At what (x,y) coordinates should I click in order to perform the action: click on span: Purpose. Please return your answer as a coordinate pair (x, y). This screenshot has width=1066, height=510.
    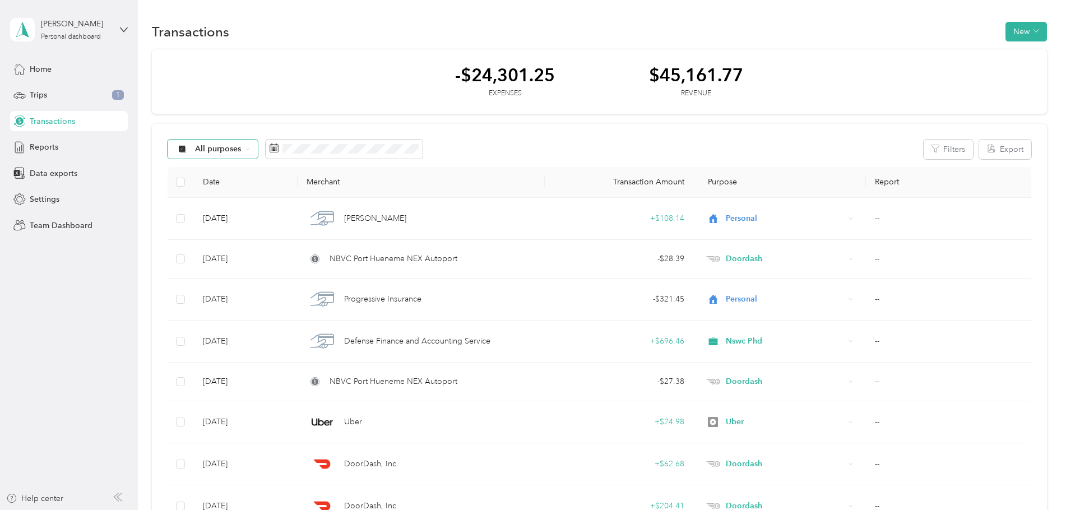
    Looking at the image, I should click on (720, 182).